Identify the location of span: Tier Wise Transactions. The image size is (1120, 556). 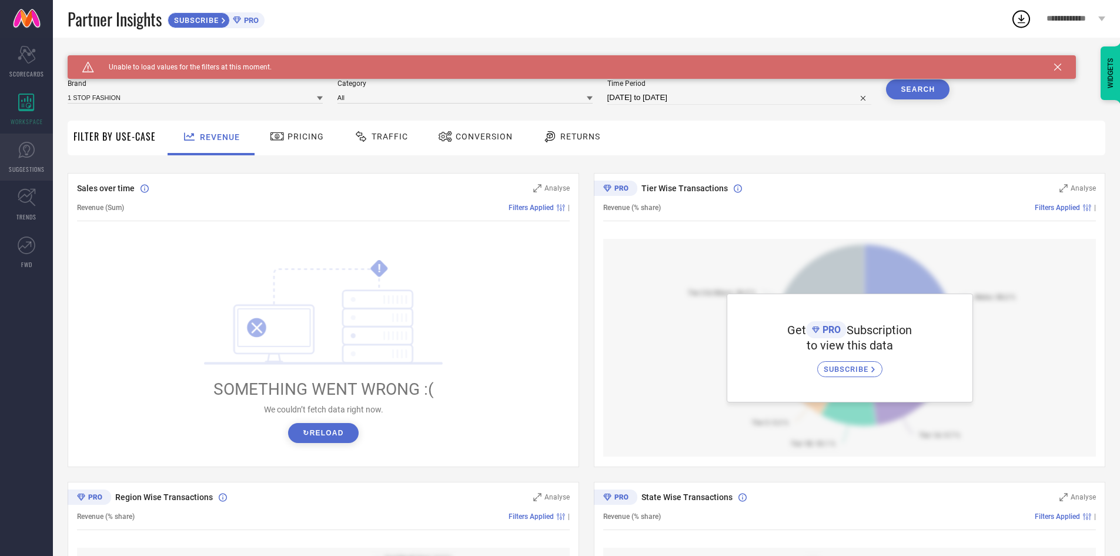
(685, 188).